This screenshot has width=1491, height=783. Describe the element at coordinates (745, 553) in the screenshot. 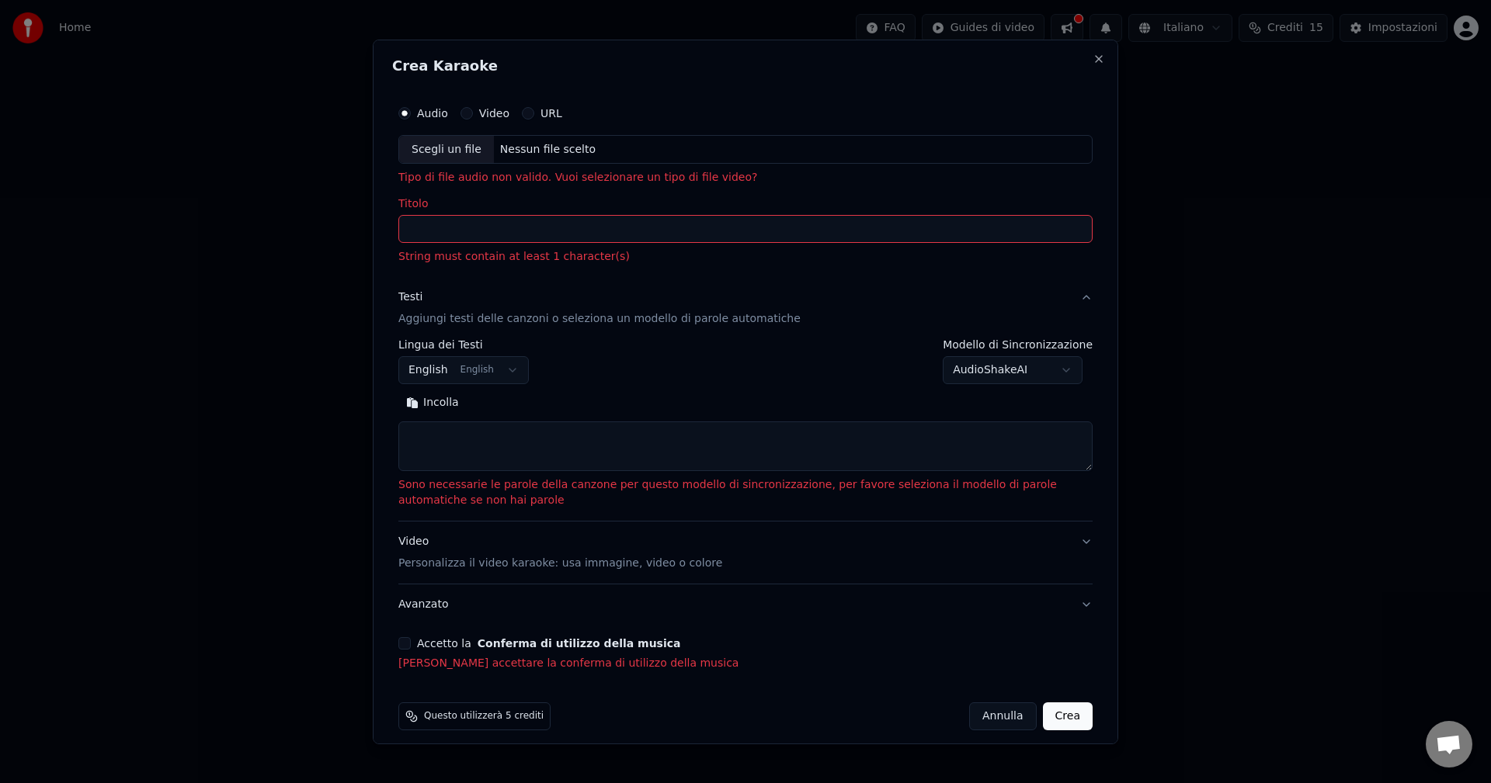

I see `button: VideoPersonalizza il video karaoke: usa immagine, video o colore` at that location.